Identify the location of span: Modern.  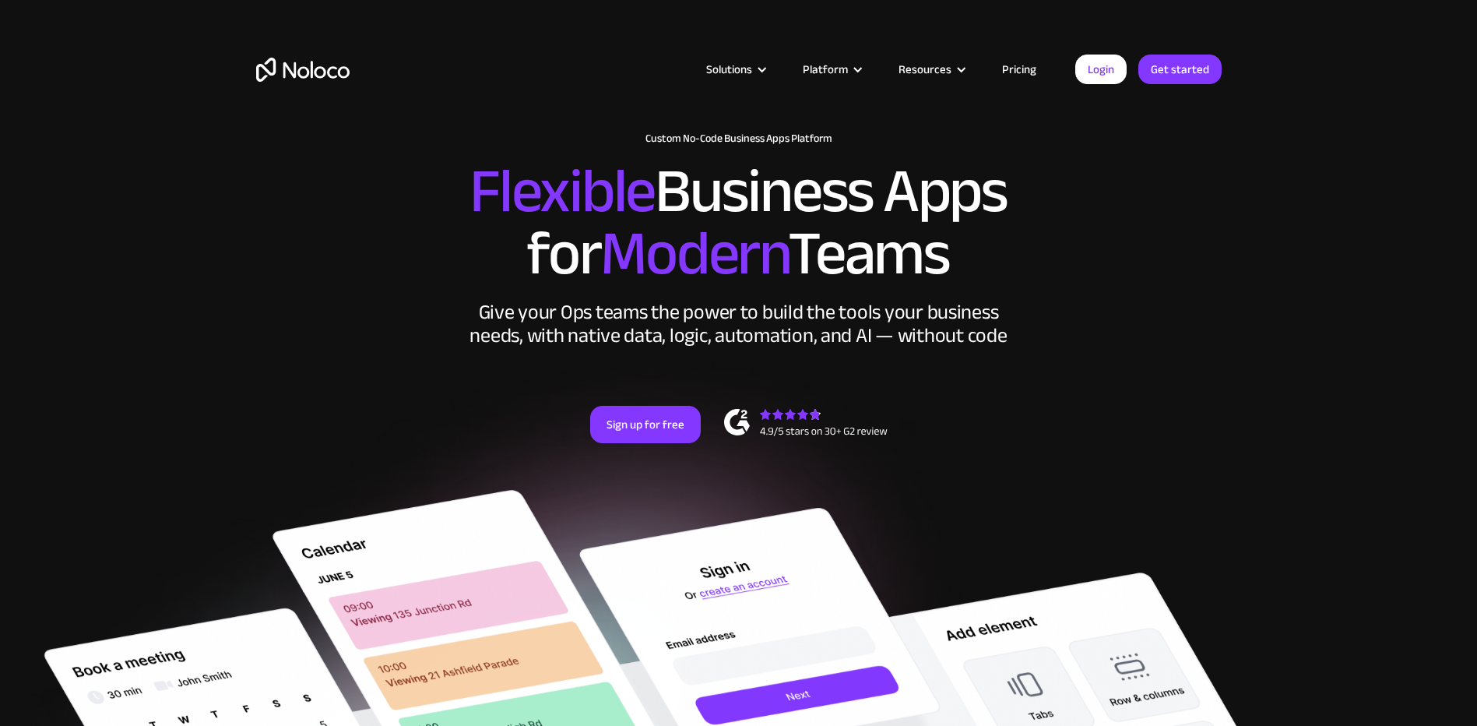
(694, 253).